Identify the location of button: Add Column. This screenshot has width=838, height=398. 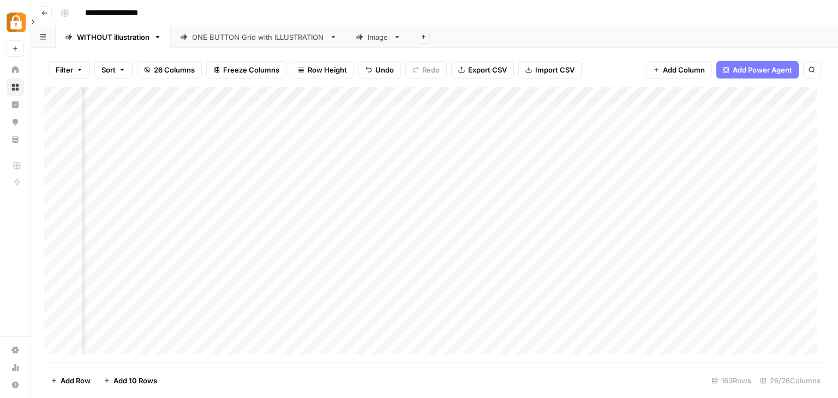
(679, 70).